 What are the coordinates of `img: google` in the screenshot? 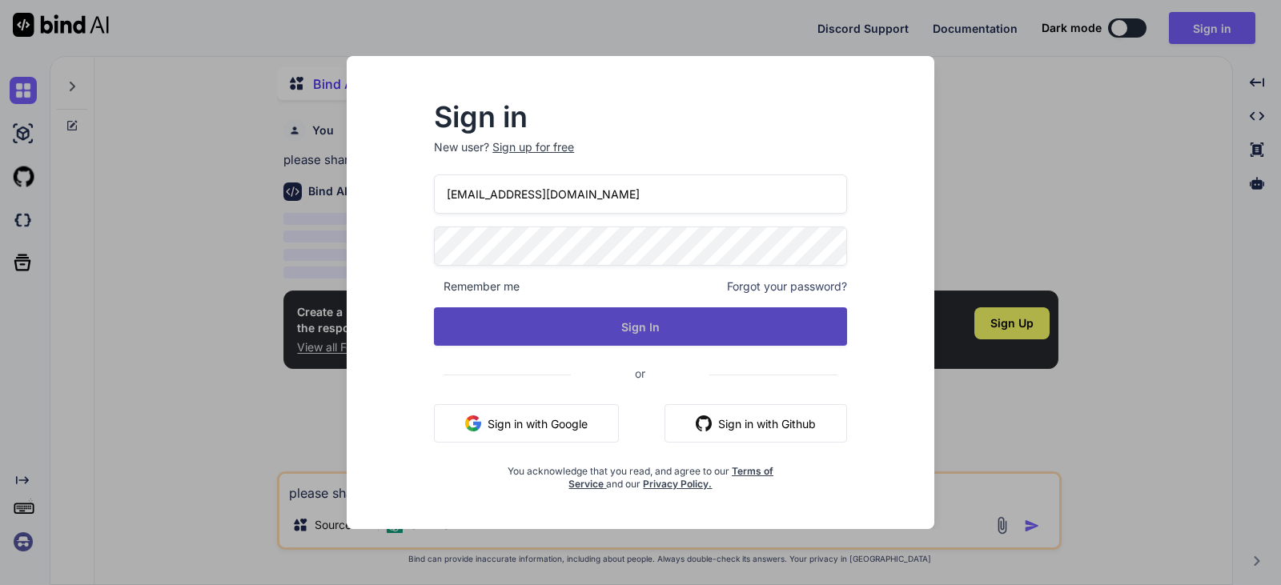 It's located at (473, 424).